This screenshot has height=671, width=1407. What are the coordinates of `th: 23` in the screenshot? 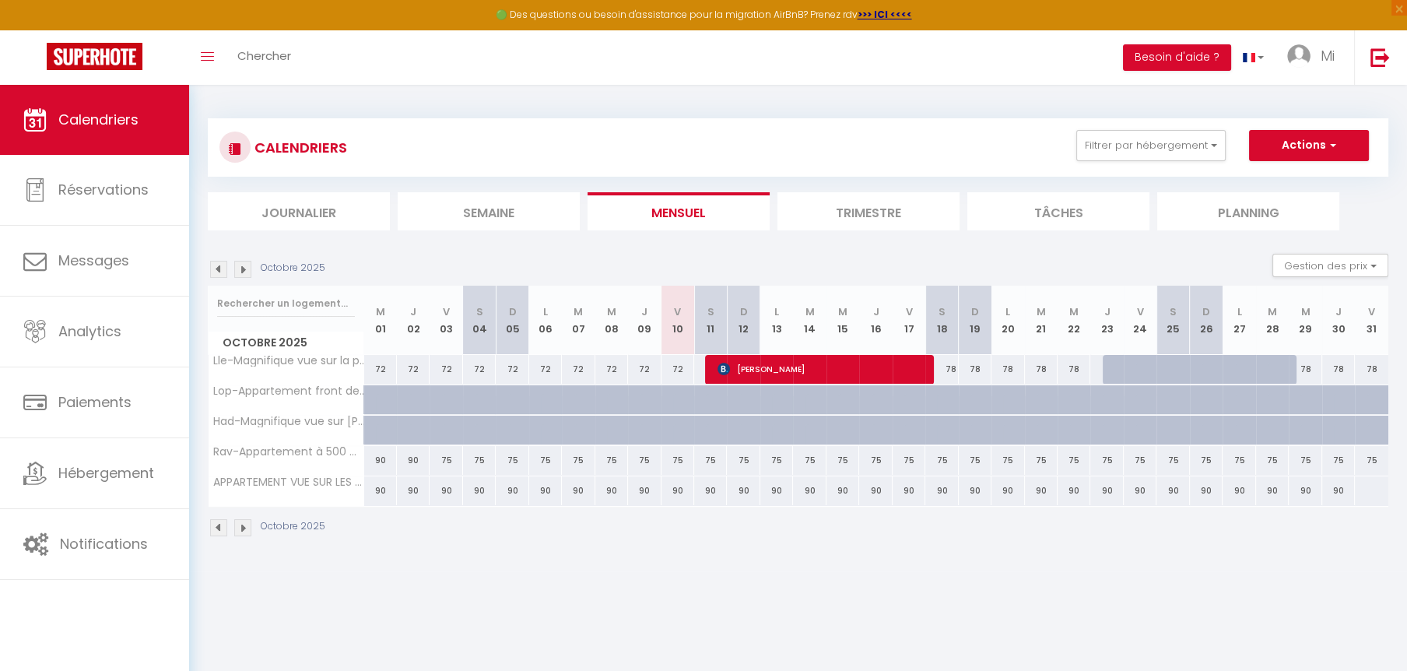 It's located at (1107, 320).